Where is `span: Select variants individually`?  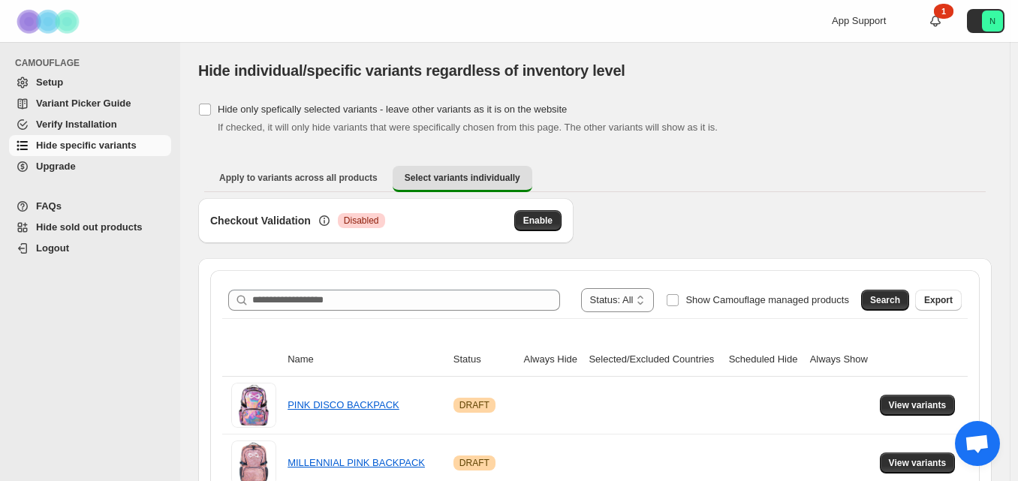 span: Select variants individually is located at coordinates (462, 178).